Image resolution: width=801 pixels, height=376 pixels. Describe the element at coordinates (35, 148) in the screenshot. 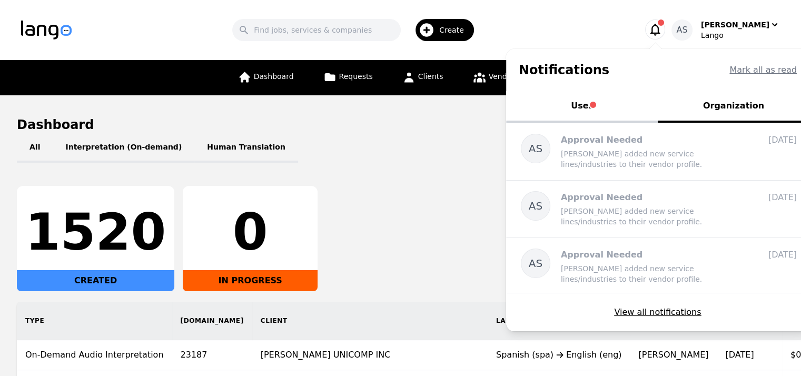

I see `button: All` at that location.